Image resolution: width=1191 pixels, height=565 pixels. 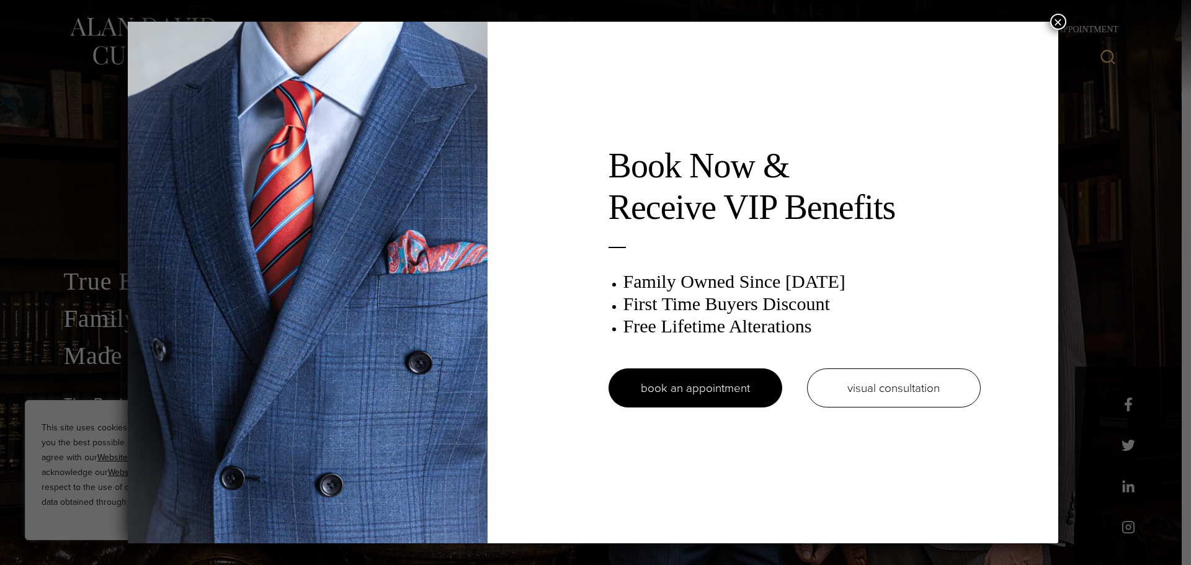 I want to click on a: visual consultation, so click(x=894, y=388).